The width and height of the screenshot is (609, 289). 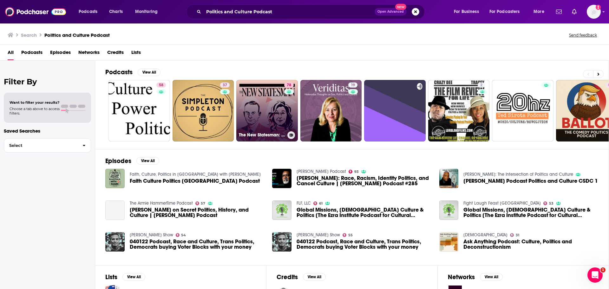 What do you see at coordinates (289, 85) in the screenshot?
I see `a: 78` at bounding box center [289, 85].